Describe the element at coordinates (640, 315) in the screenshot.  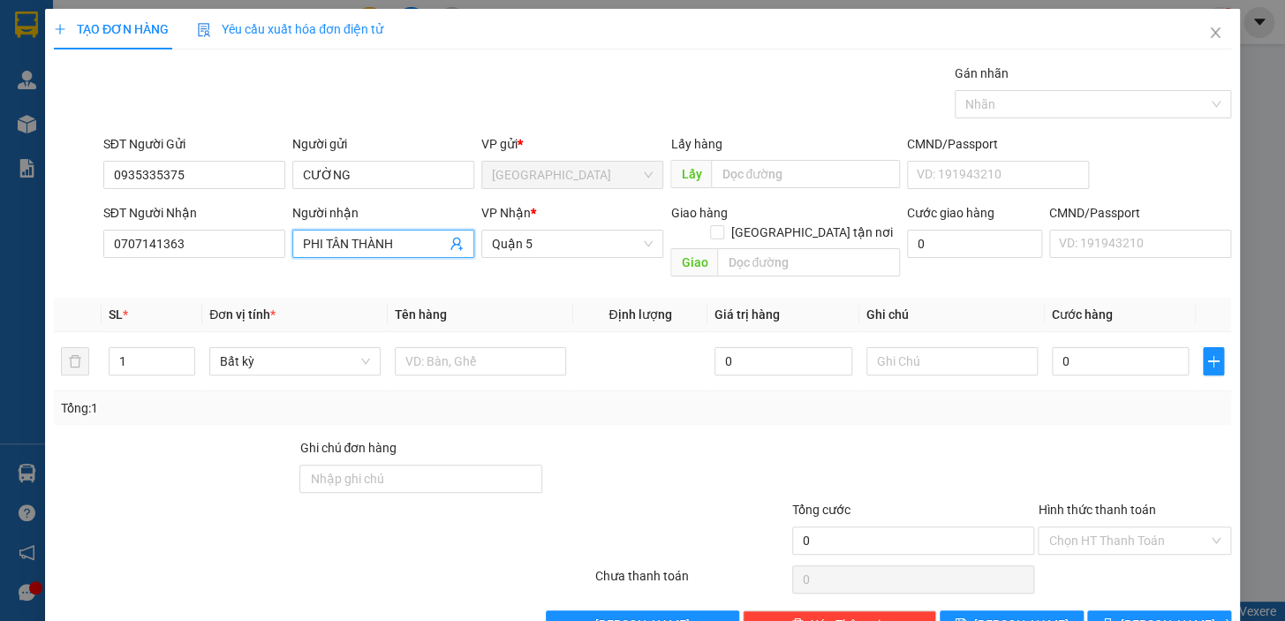
I see `span: Định lượng` at that location.